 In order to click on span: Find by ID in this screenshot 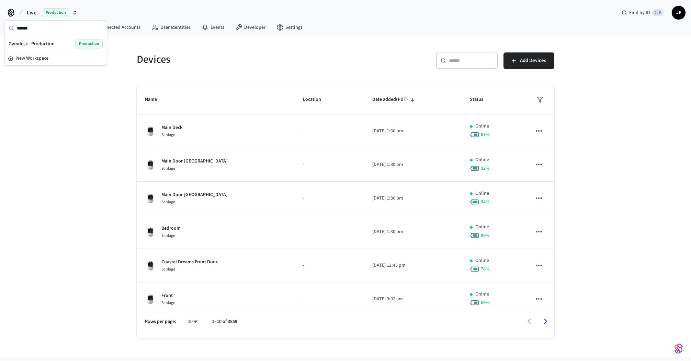, I will do `click(639, 13)`.